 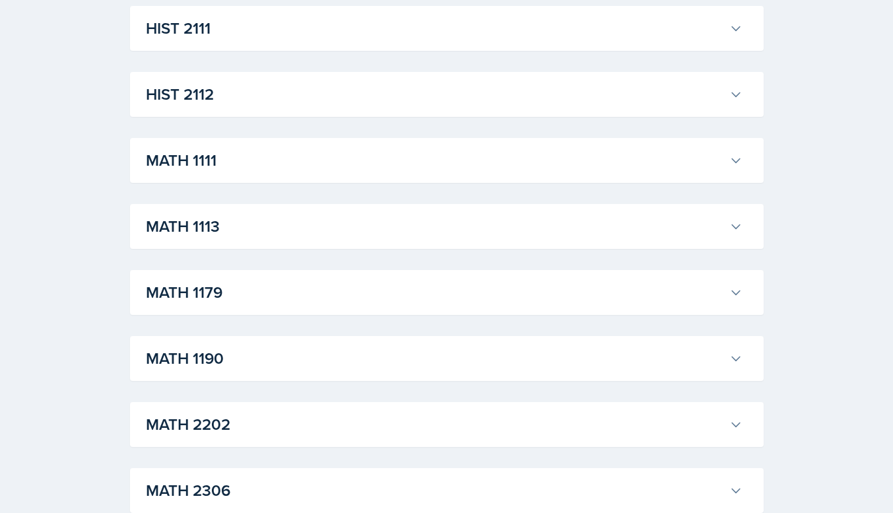 I want to click on h3: MATH 1113, so click(x=435, y=226).